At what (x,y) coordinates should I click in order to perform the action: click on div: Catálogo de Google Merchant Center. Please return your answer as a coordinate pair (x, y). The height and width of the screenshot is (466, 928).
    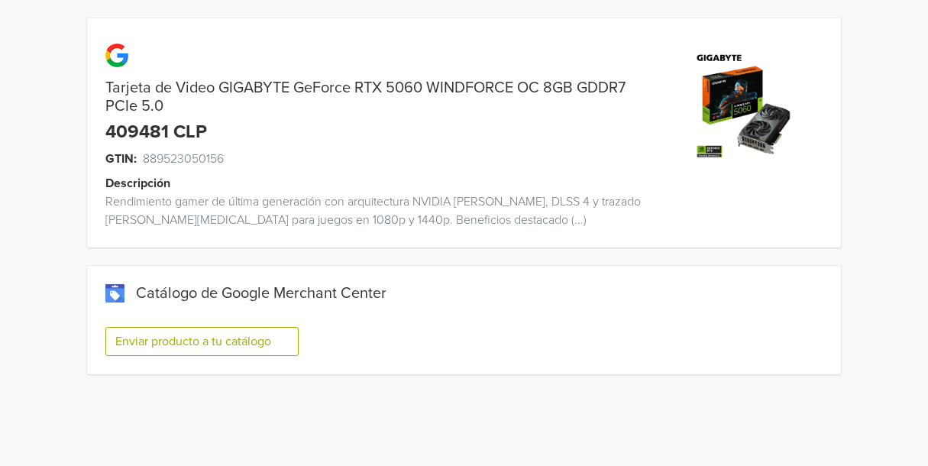
    Looking at the image, I should click on (465, 293).